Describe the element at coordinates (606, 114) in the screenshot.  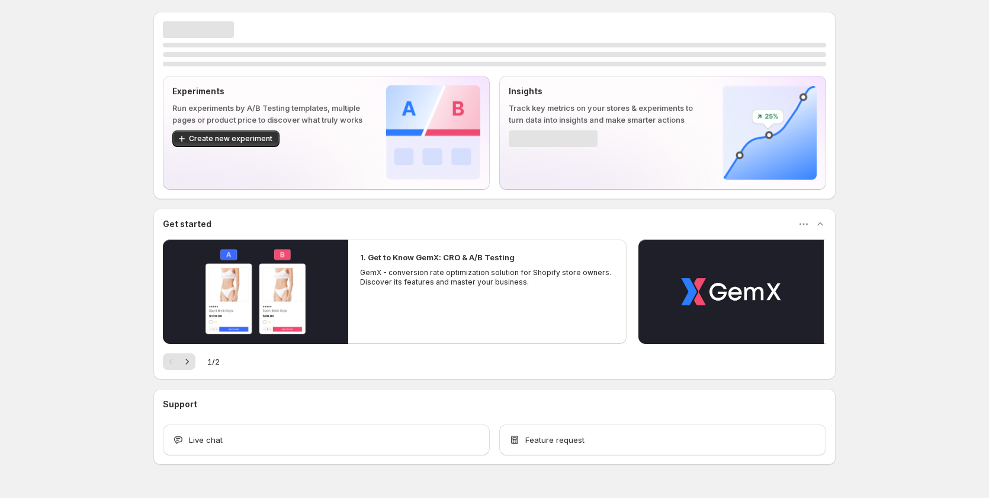
I see `p: Track key metrics on your stores & experiments to turn data into insights and make smarter actions` at that location.